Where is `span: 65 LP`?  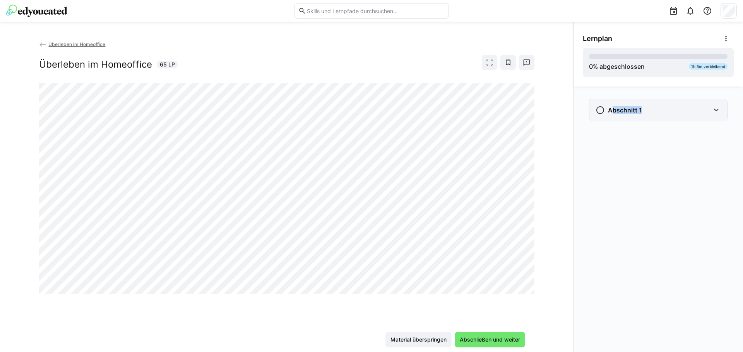
span: 65 LP is located at coordinates (167, 65).